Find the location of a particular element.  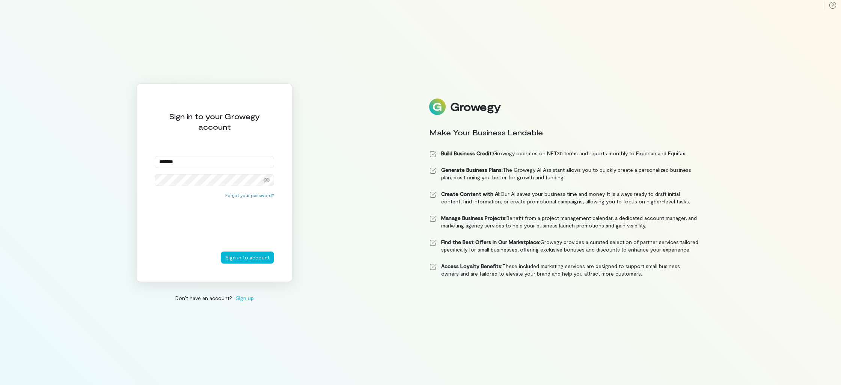

div: Growegy is located at coordinates (475, 107).